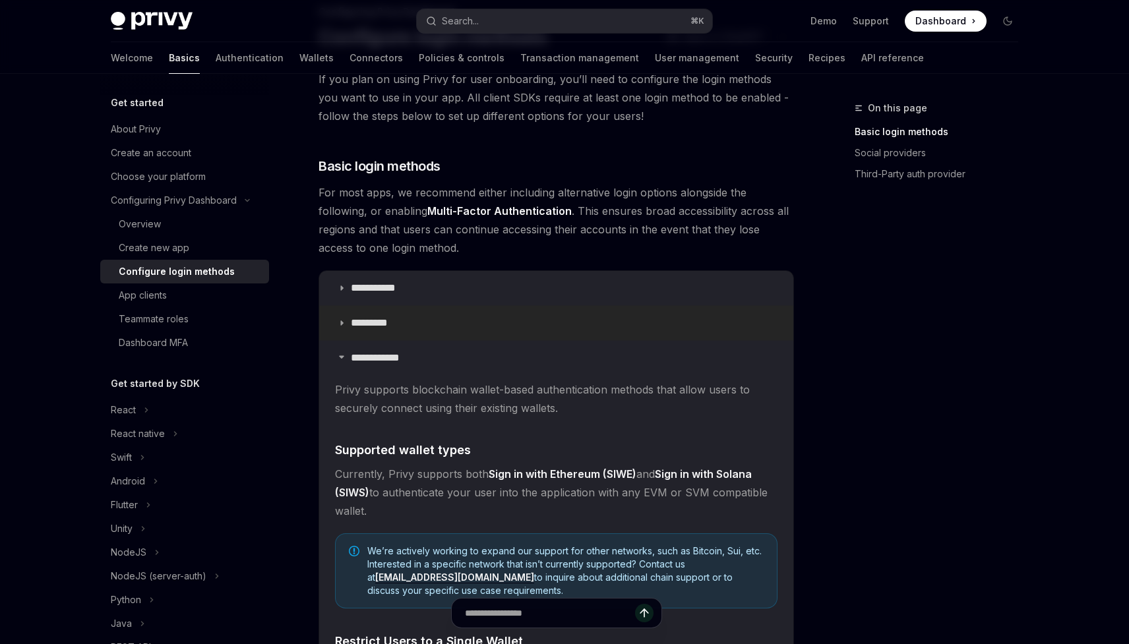  Describe the element at coordinates (556, 493) in the screenshot. I see `span: Currently, Privy supports both and to authenticate your user into the application with any EVM or...` at that location.